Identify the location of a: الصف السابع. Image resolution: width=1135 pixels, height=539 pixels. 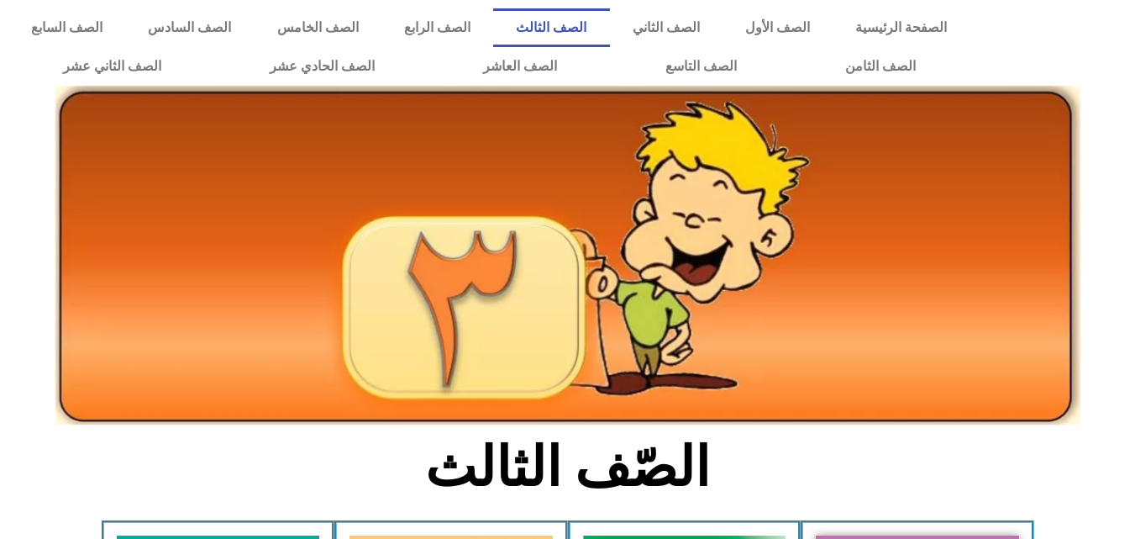
(66, 28).